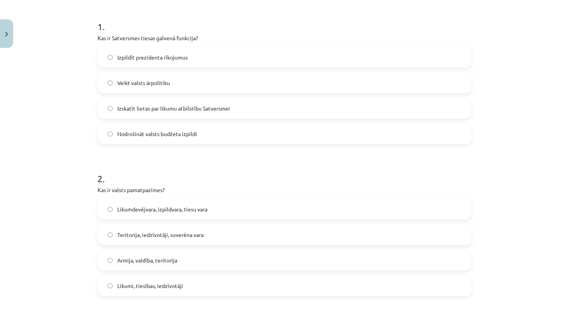 The width and height of the screenshot is (569, 322). I want to click on img: icon-close-lesson-0947bae3869378f0d4975bcd49f059093ad1ed9edebbc8119c70593378902aed.svg, so click(7, 34).